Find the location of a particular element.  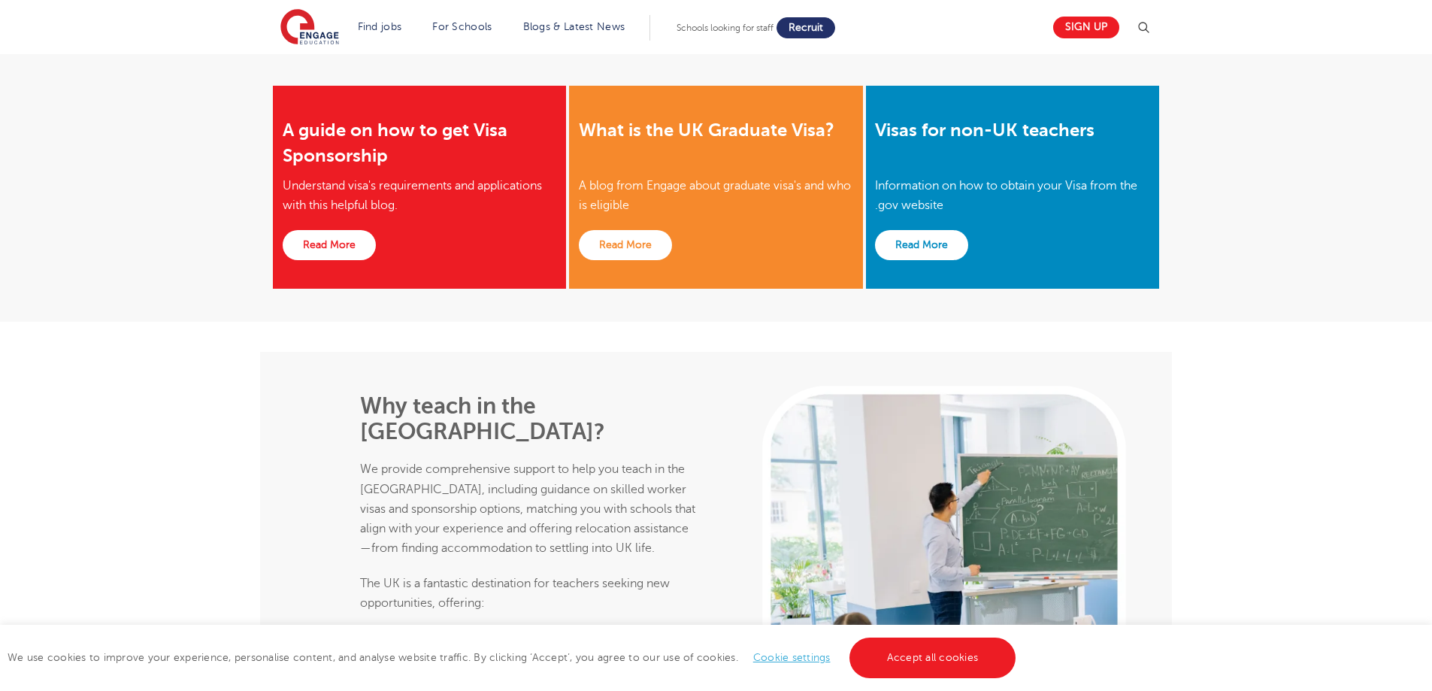

a: A guide on how to get Visa Sponsorship is located at coordinates (395, 143).